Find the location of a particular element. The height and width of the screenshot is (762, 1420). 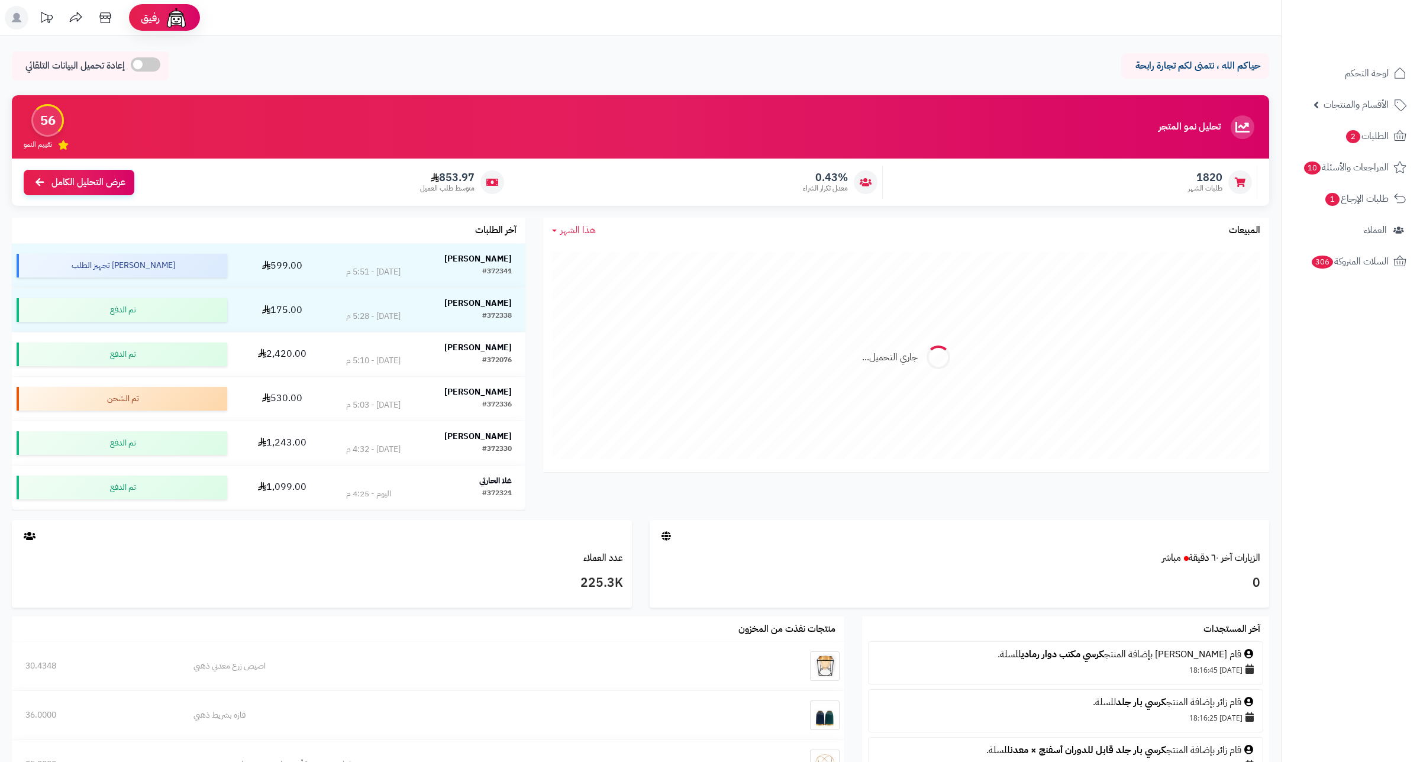

div: اصيص زرع معدني ذهبي is located at coordinates (456, 666).